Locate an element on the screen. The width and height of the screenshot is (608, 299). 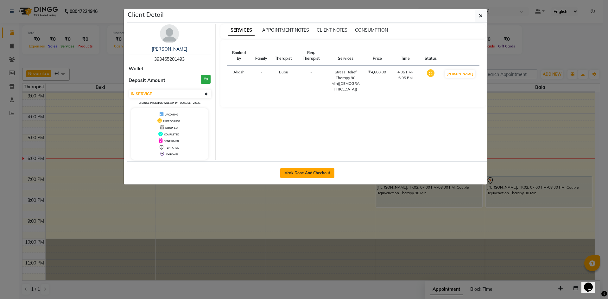
span: CLIENT NOTES is located at coordinates (332, 30).